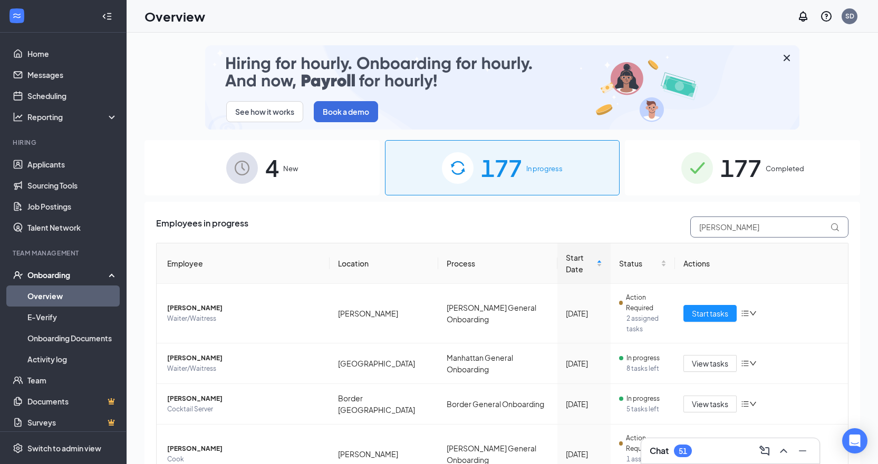 The width and height of the screenshot is (878, 464). I want to click on th: Status, so click(643, 264).